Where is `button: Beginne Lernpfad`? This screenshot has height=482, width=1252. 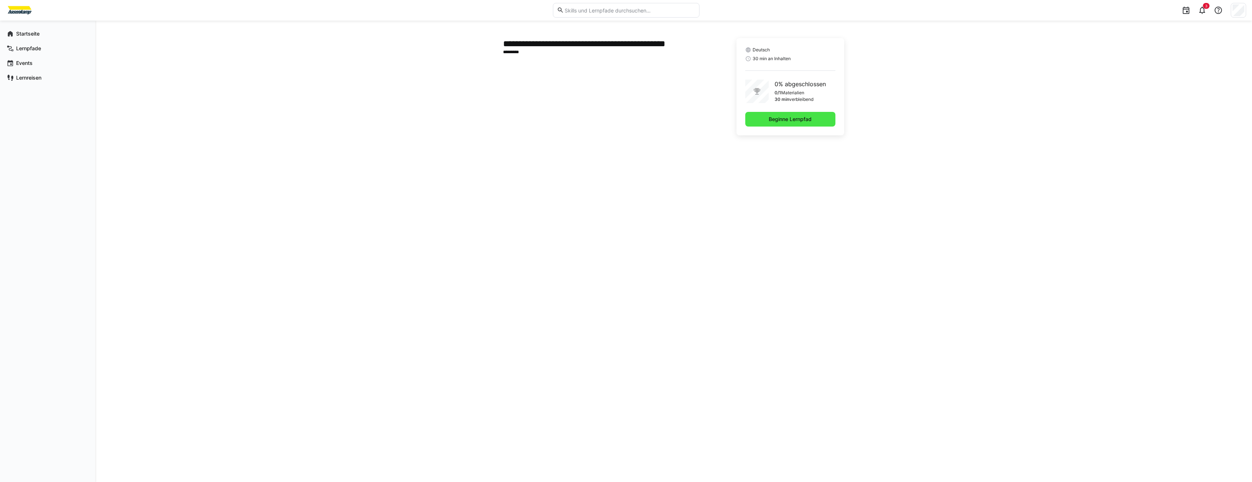
button: Beginne Lernpfad is located at coordinates (791, 119).